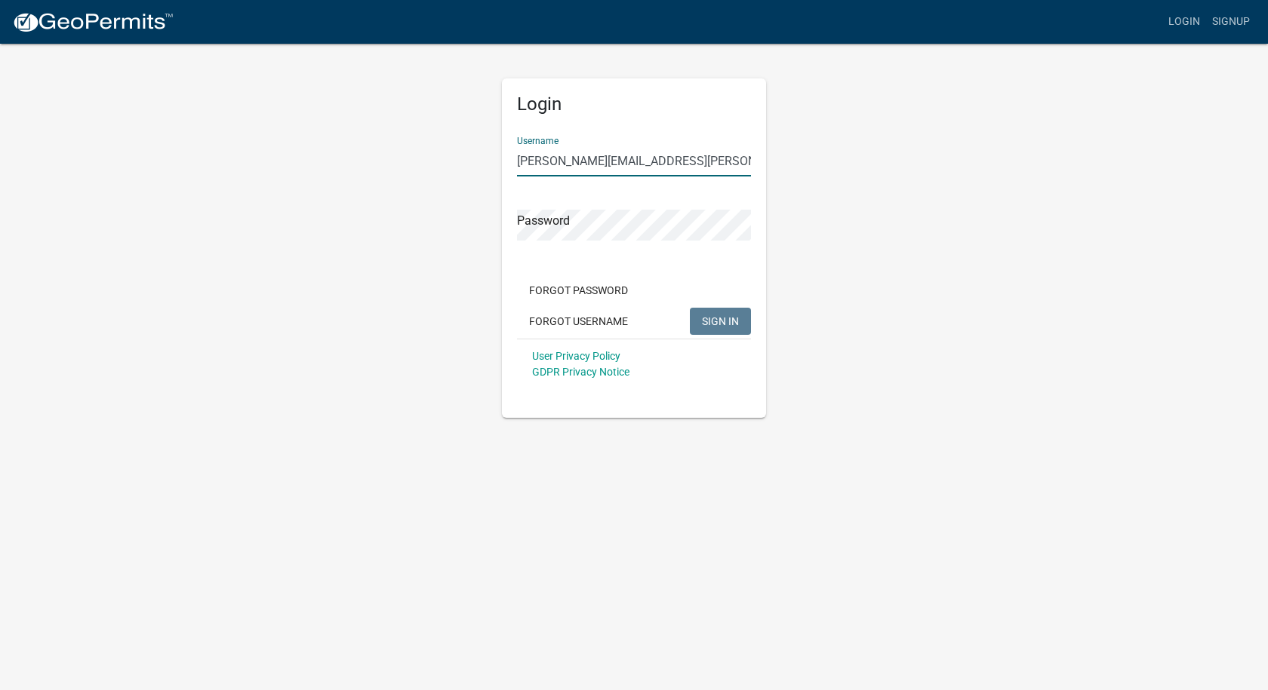 The width and height of the screenshot is (1268, 690). Describe the element at coordinates (578, 321) in the screenshot. I see `button: Forgot Username` at that location.